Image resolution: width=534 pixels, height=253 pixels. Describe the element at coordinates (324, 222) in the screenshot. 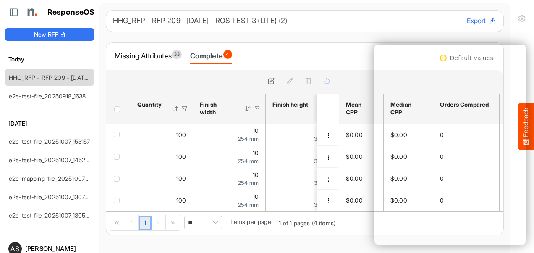

I see `span: (4 items)` at that location.